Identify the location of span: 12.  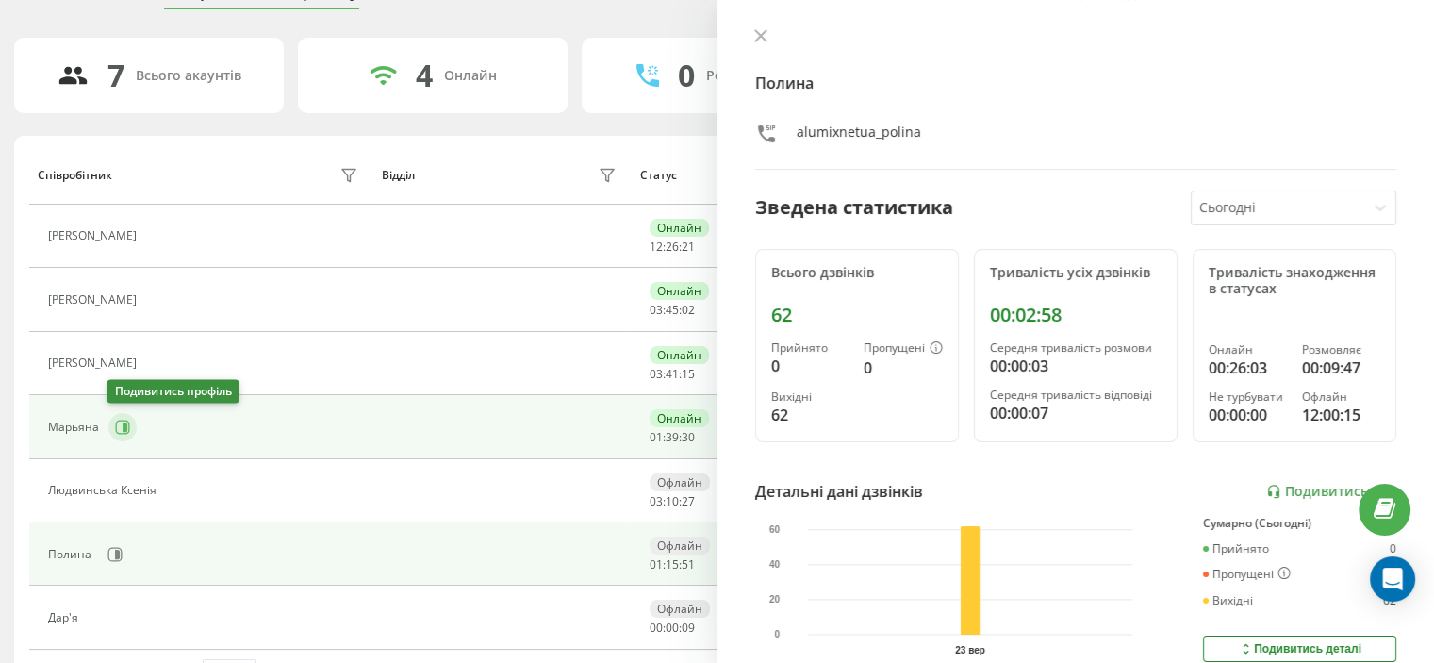
(656, 246).